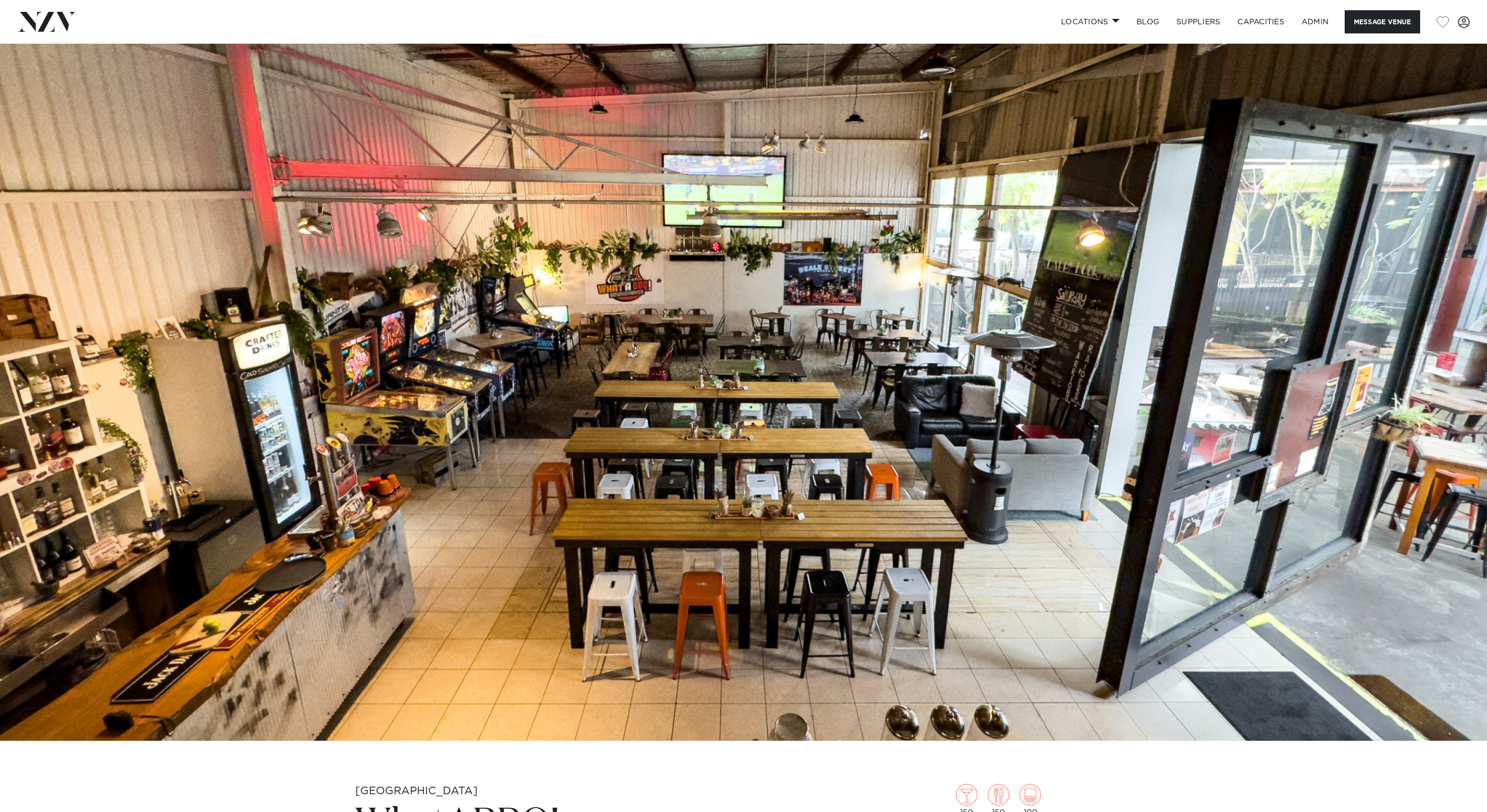 Image resolution: width=1487 pixels, height=812 pixels. What do you see at coordinates (1315, 22) in the screenshot?
I see `a: ADMIN` at bounding box center [1315, 22].